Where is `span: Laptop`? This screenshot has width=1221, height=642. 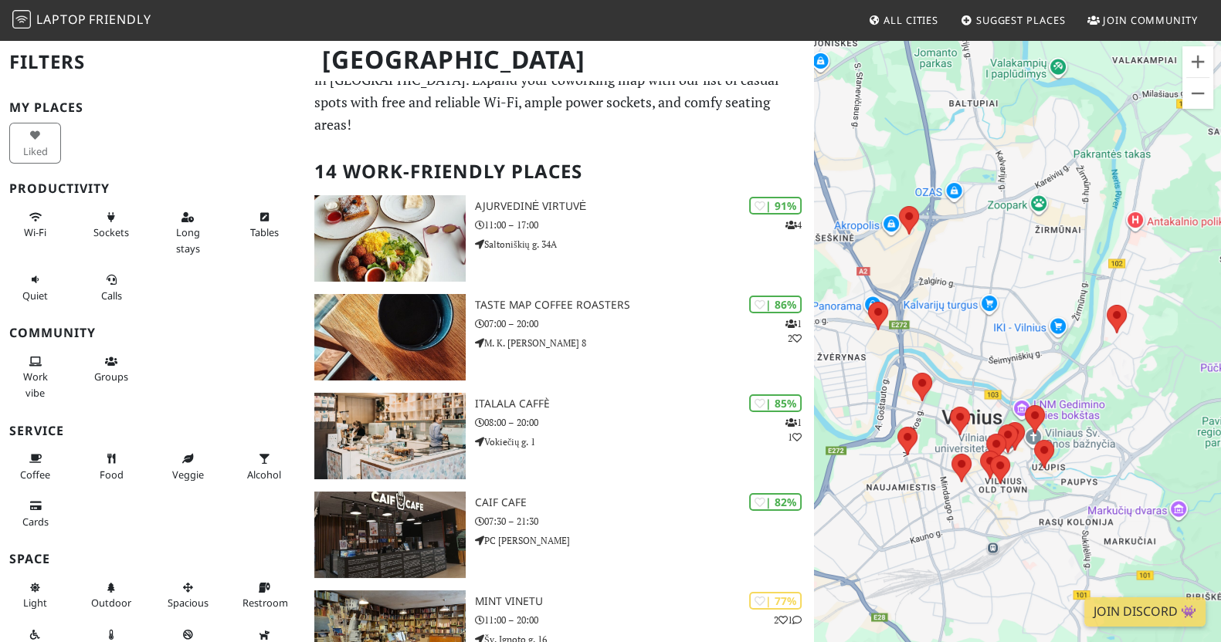 span: Laptop is located at coordinates (61, 19).